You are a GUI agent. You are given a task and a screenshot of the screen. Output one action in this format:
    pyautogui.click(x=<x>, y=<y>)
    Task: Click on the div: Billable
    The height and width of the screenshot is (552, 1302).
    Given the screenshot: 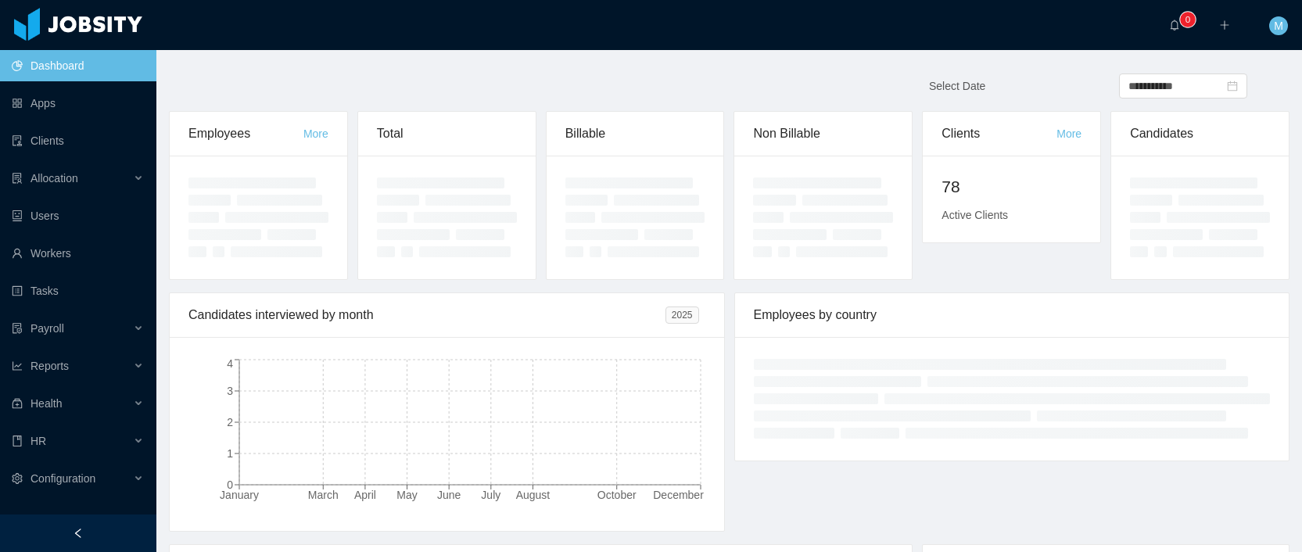 What is the action you would take?
    pyautogui.click(x=635, y=134)
    